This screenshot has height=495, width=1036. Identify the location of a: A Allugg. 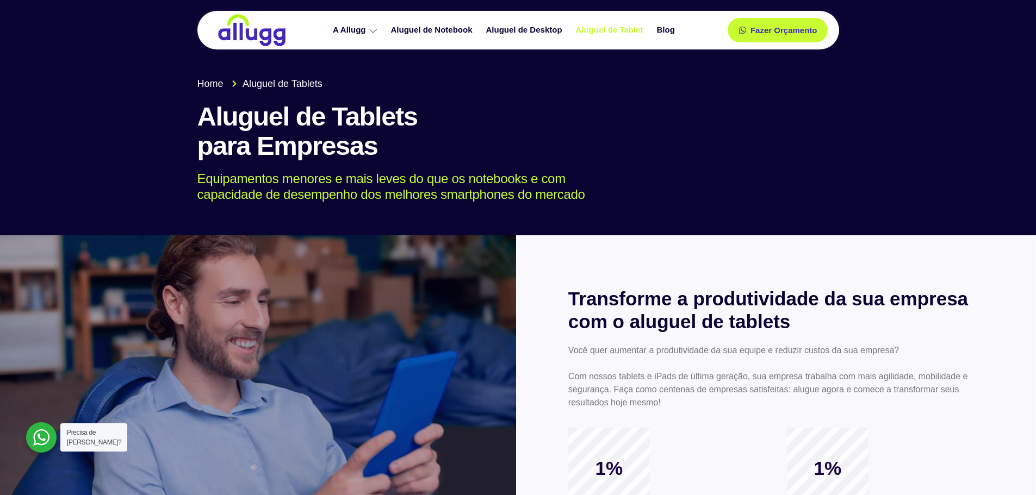
(356, 30).